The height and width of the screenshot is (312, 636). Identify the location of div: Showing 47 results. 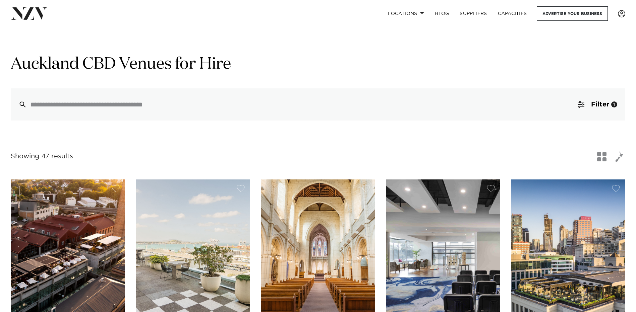
(42, 157).